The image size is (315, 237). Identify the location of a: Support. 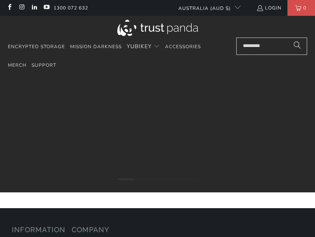
(44, 65).